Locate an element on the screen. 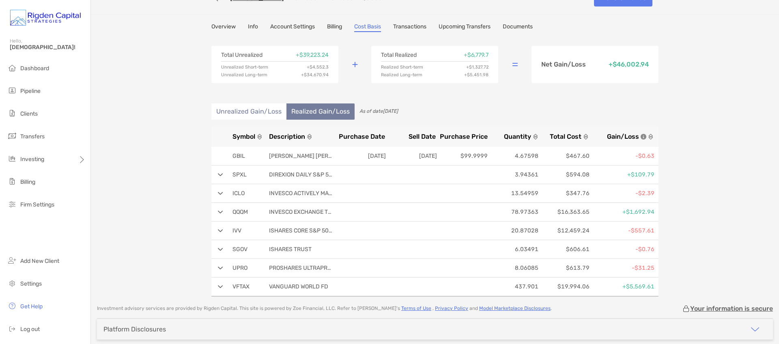  p: +$5,569.61 is located at coordinates (624, 286).